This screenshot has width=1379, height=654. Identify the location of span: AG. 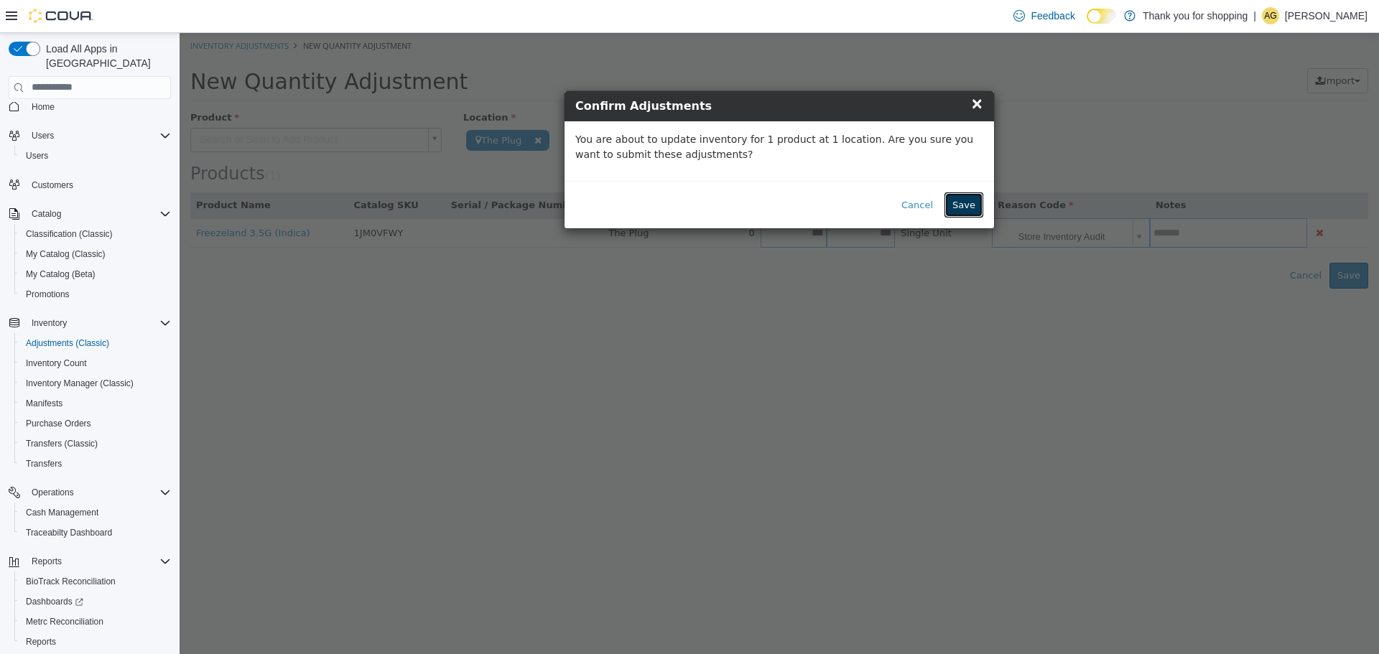
(1269, 16).